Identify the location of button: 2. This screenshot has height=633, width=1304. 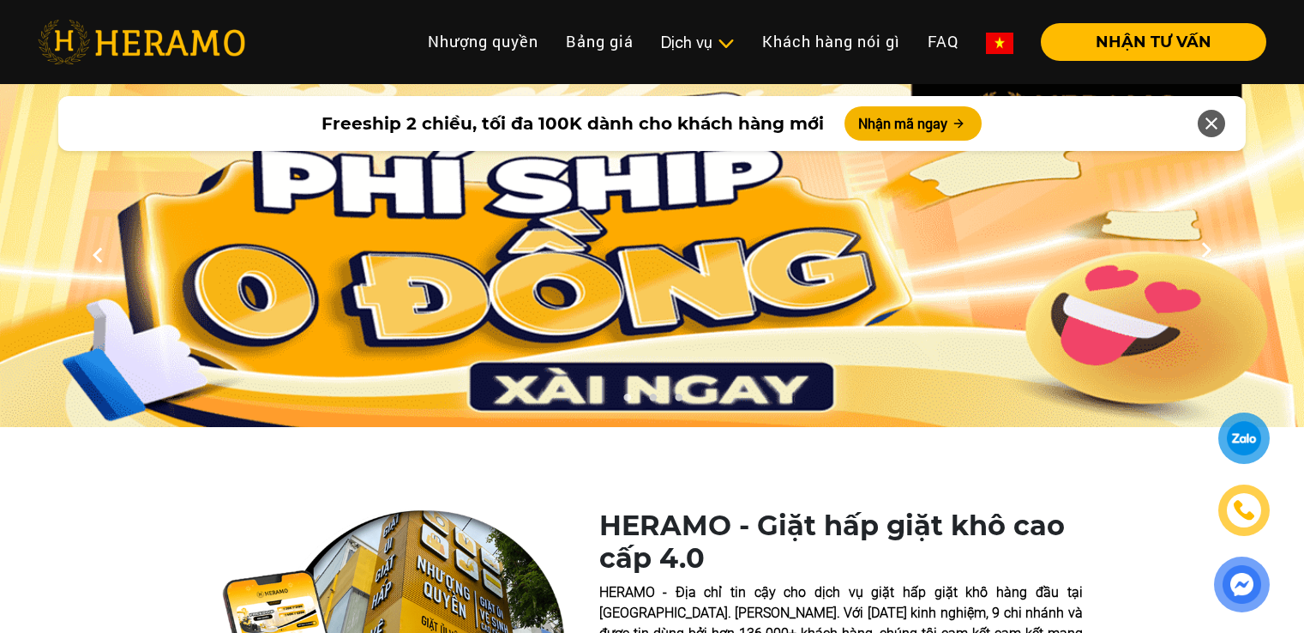
(652, 401).